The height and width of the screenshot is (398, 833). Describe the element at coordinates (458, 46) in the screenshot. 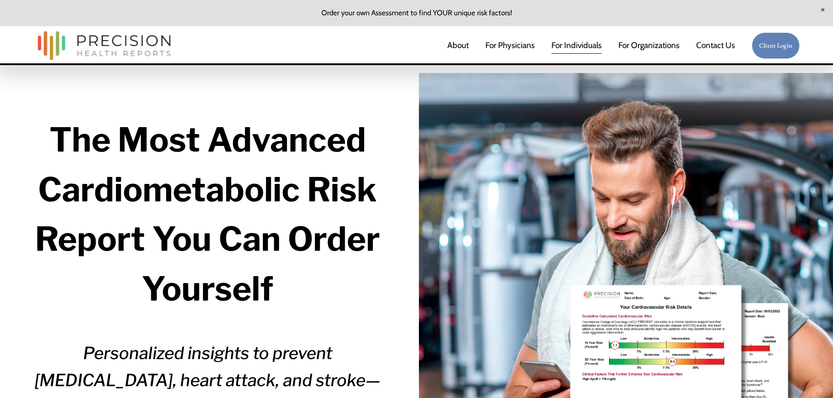

I see `a: About` at that location.